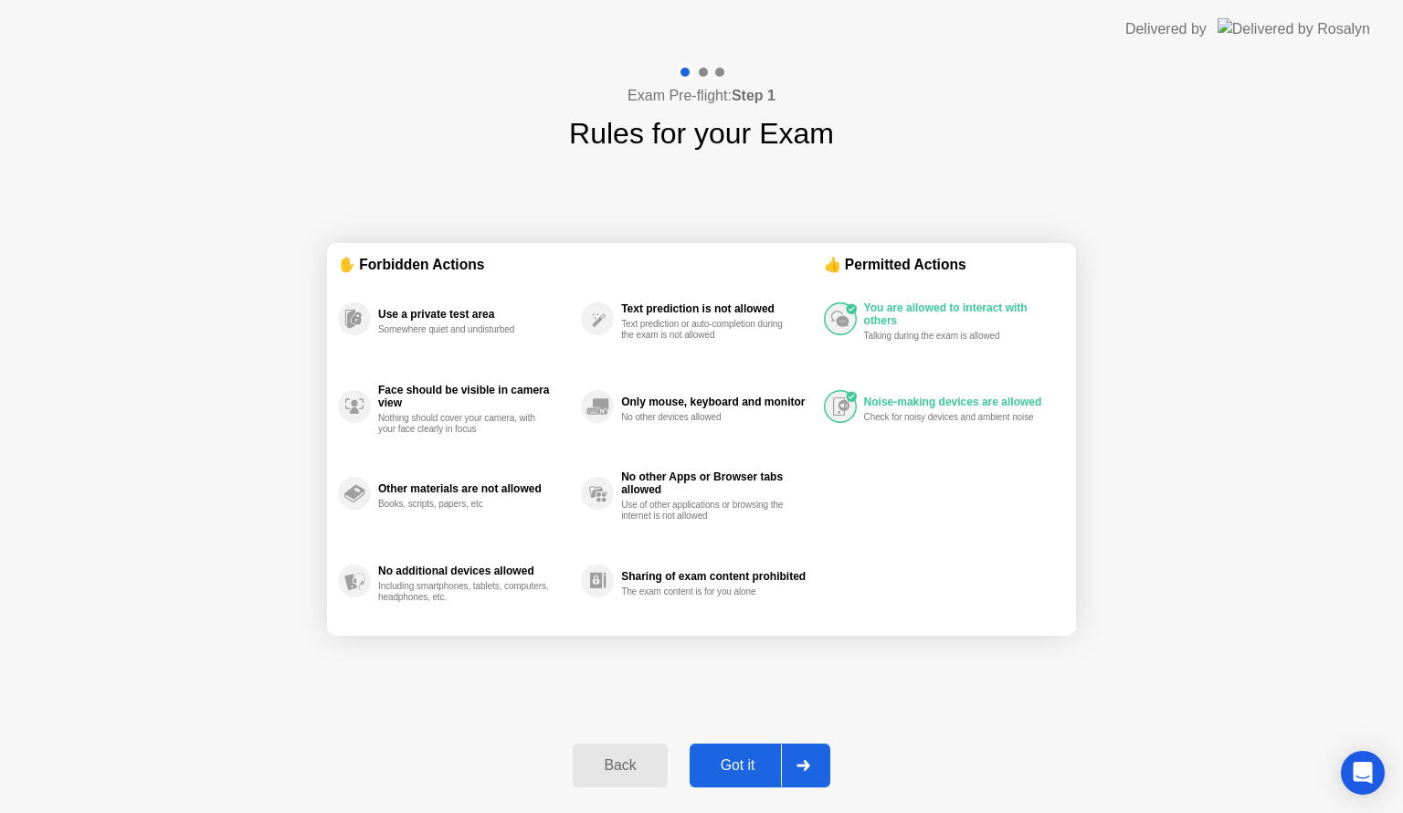 Image resolution: width=1403 pixels, height=813 pixels. I want to click on button: Back, so click(619, 766).